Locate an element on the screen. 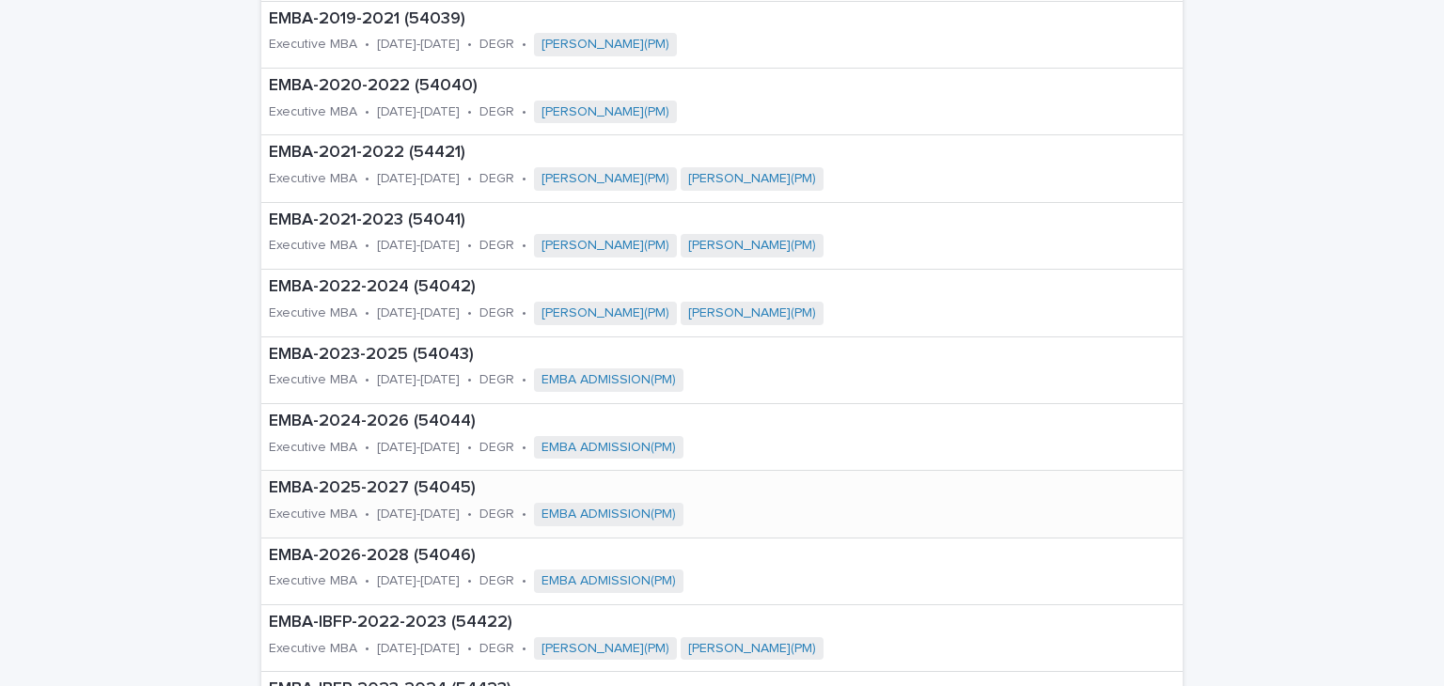  p: EMBA-2021-2023 (54041) is located at coordinates (646, 221).